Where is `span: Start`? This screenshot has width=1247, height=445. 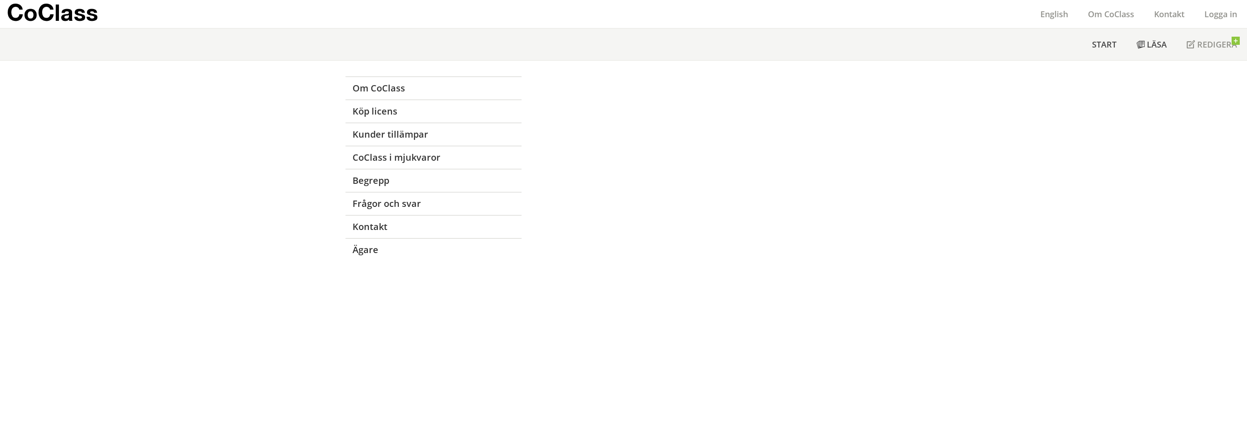 span: Start is located at coordinates (1104, 44).